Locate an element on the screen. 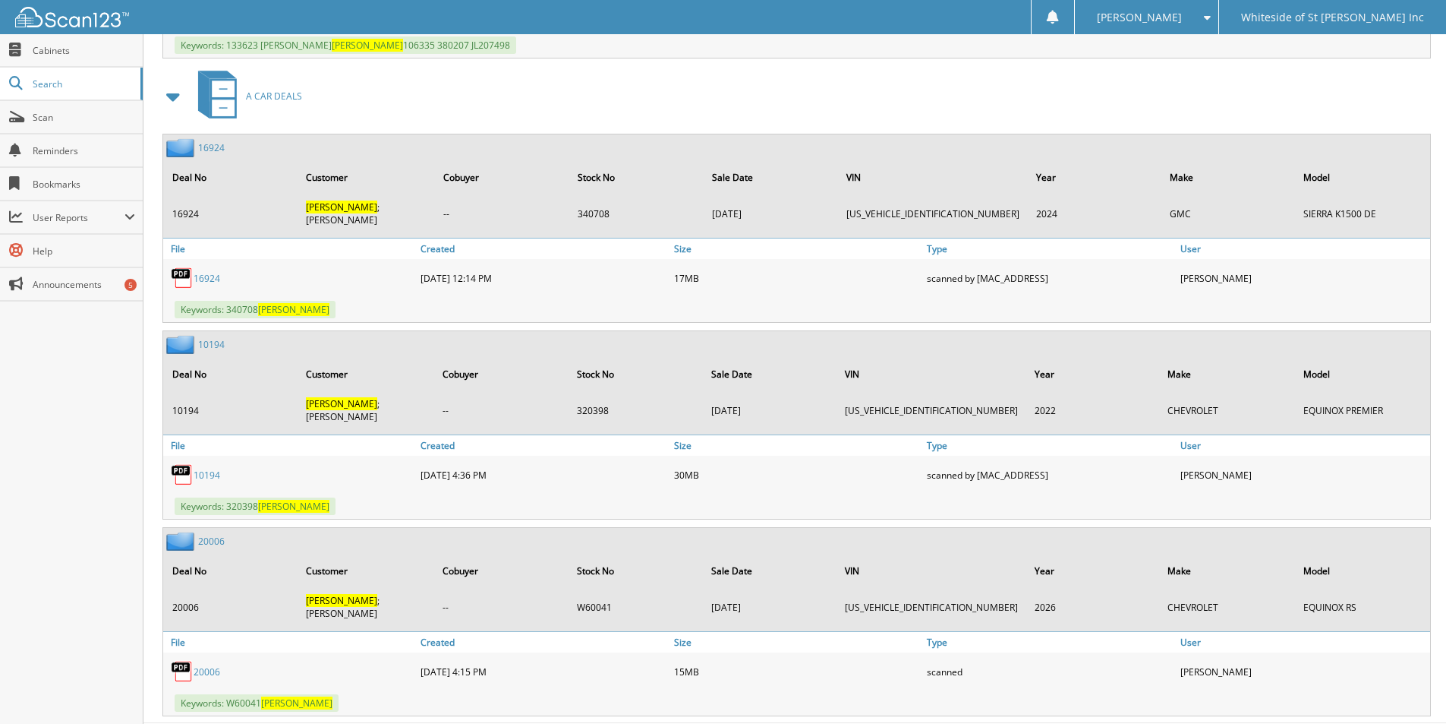  span: User Reports is located at coordinates (78, 217).